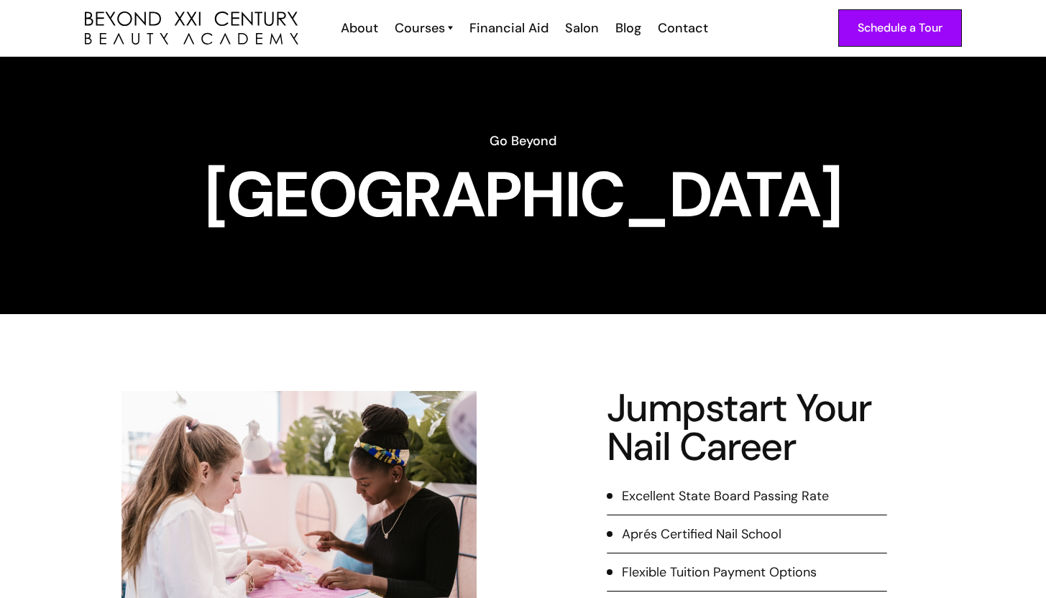 This screenshot has height=598, width=1046. What do you see at coordinates (423, 28) in the screenshot?
I see `a: Courses` at bounding box center [423, 28].